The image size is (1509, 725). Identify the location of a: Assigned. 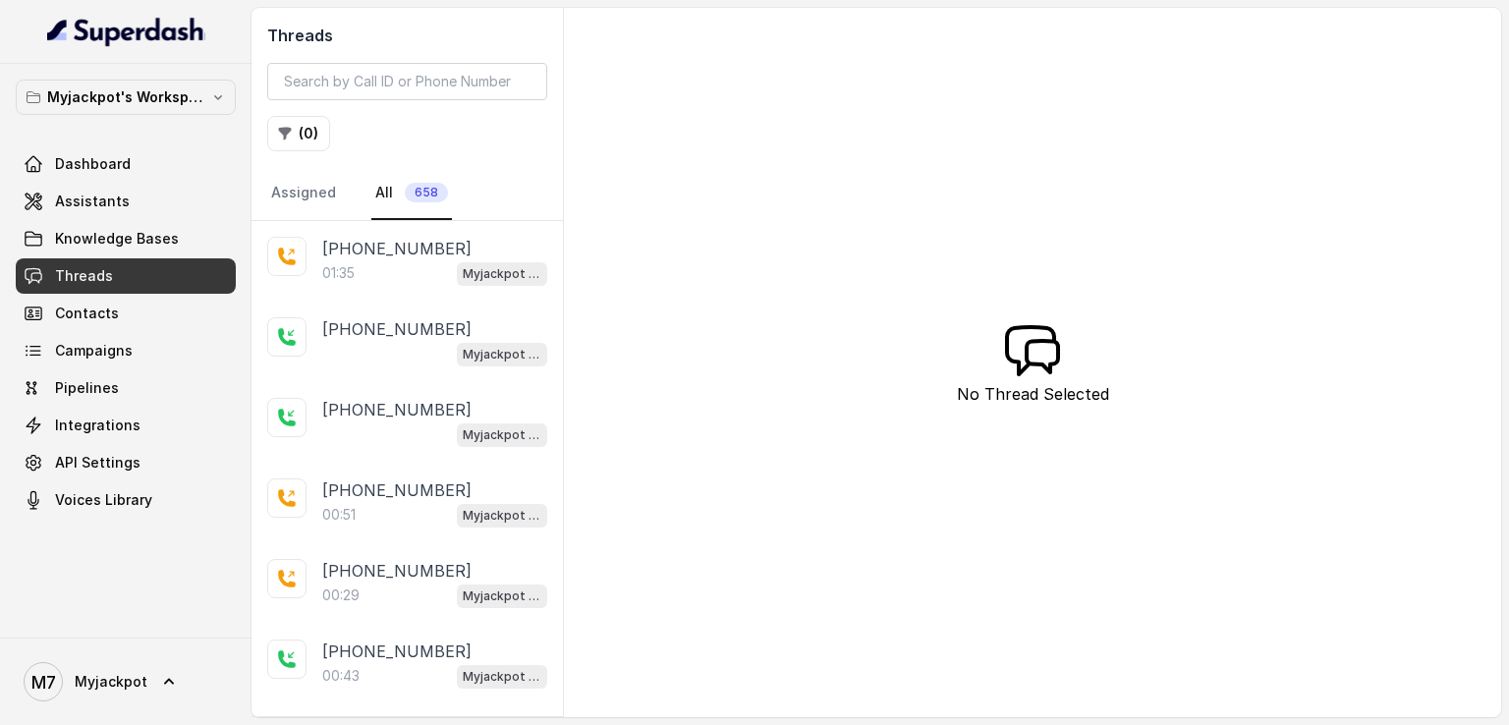
(304, 194).